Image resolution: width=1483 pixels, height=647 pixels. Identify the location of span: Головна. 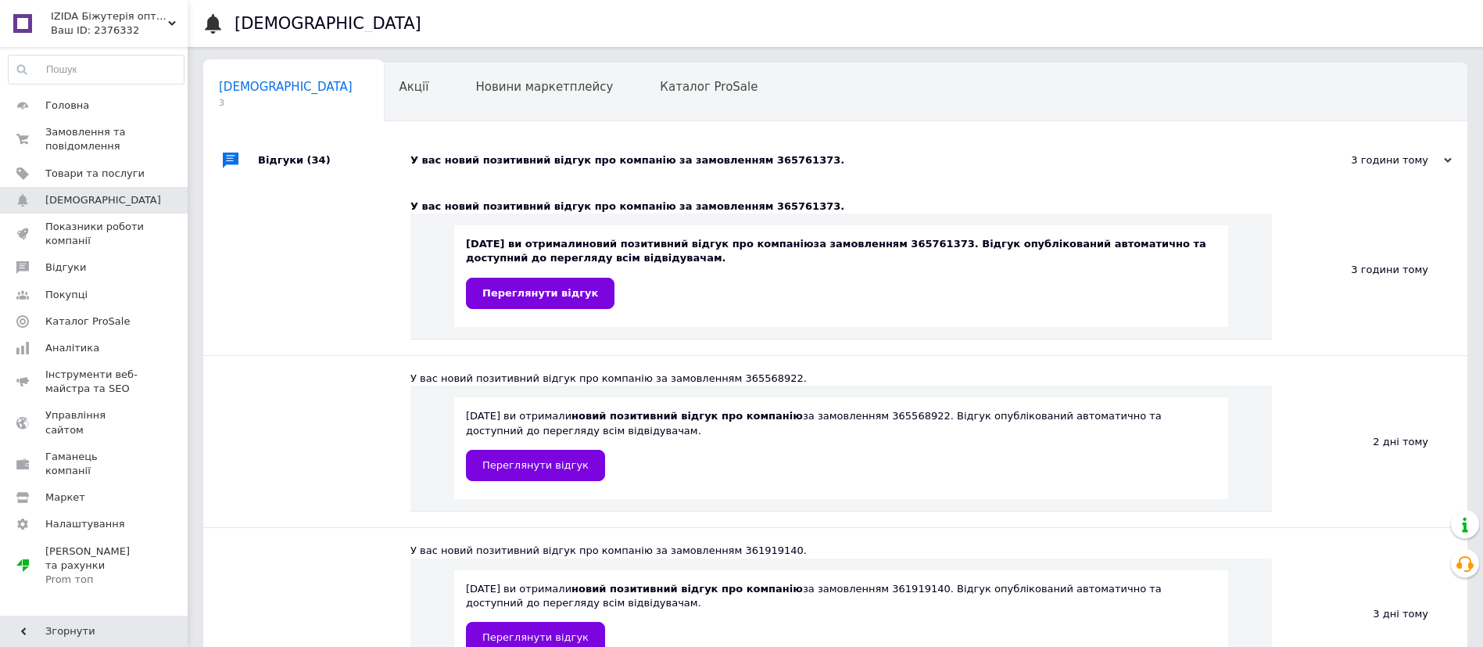
(67, 106).